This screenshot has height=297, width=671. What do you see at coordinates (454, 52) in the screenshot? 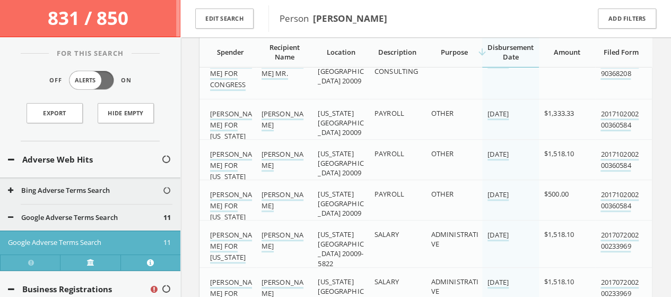
I see `span: Purpose` at bounding box center [454, 52].